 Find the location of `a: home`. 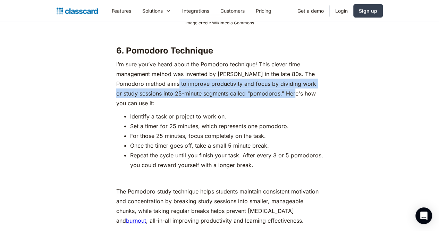

a: home is located at coordinates (77, 11).